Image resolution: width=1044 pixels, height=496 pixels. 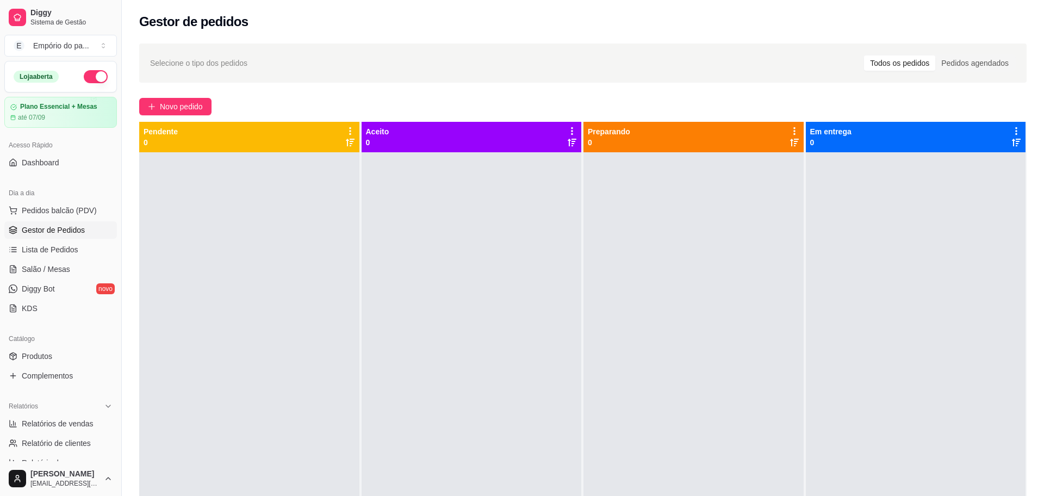 I want to click on div: Pedidos agendados, so click(x=975, y=63).